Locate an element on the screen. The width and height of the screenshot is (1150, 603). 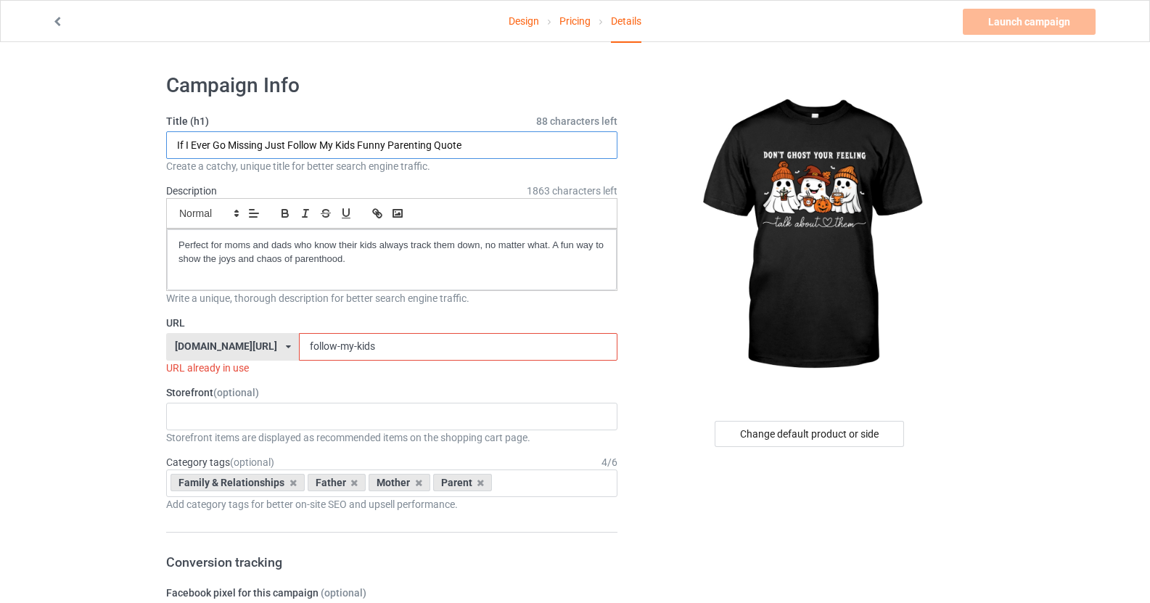
label: Category tags is located at coordinates (220, 462).